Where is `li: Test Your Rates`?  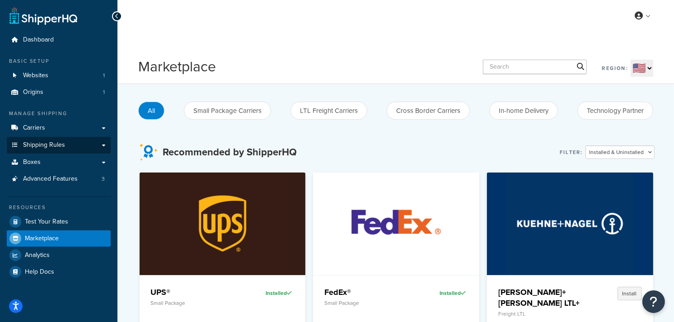 li: Test Your Rates is located at coordinates (59, 222).